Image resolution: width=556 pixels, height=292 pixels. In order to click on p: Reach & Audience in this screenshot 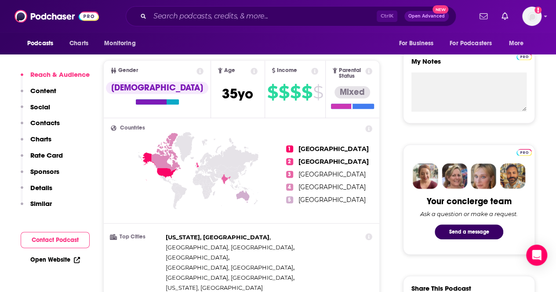, I will do `click(60, 74)`.